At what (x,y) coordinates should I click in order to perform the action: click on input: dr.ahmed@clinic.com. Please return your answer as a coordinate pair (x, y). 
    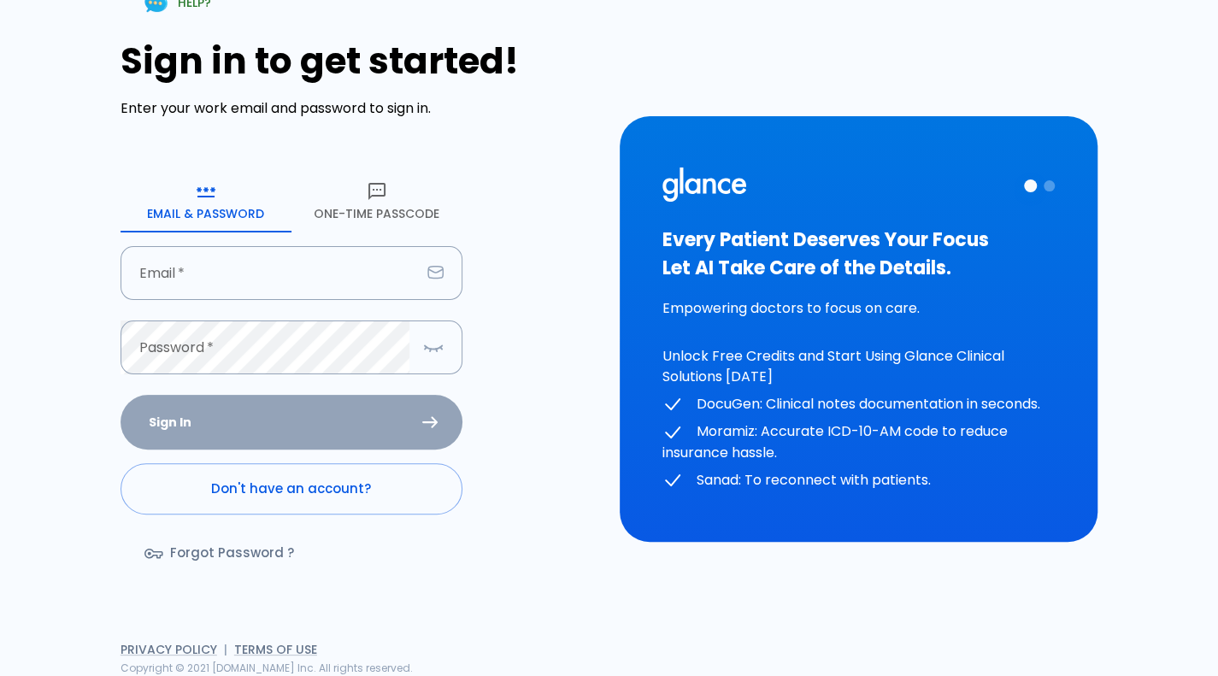
    Looking at the image, I should click on (270, 273).